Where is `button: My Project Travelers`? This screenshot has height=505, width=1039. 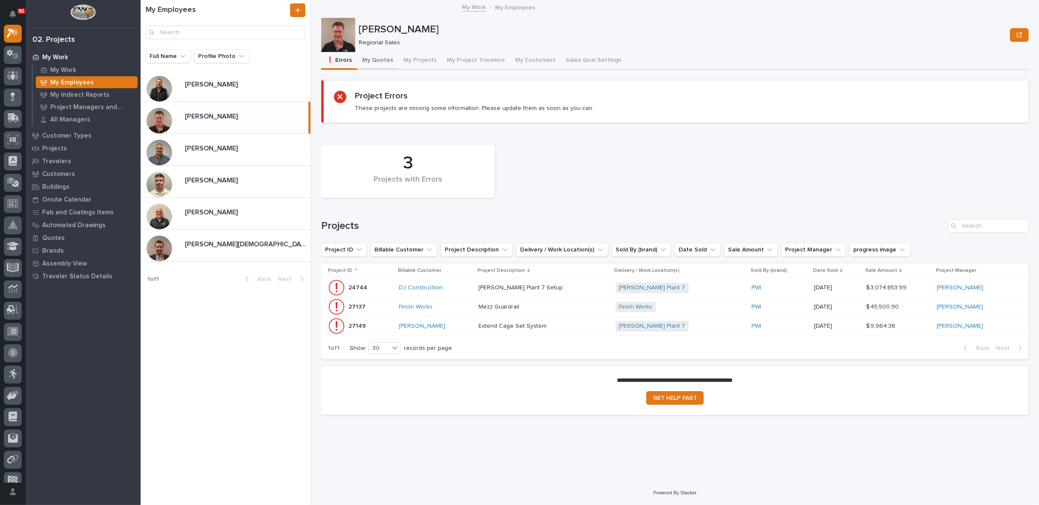 button: My Project Travelers is located at coordinates (476, 61).